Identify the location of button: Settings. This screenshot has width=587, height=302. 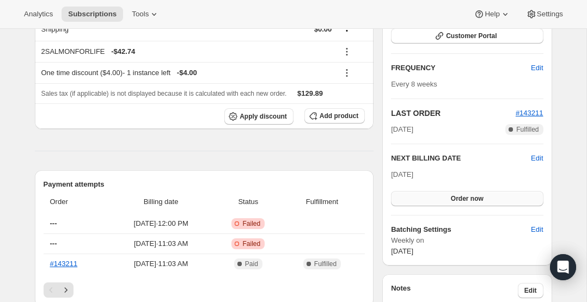
(544, 14).